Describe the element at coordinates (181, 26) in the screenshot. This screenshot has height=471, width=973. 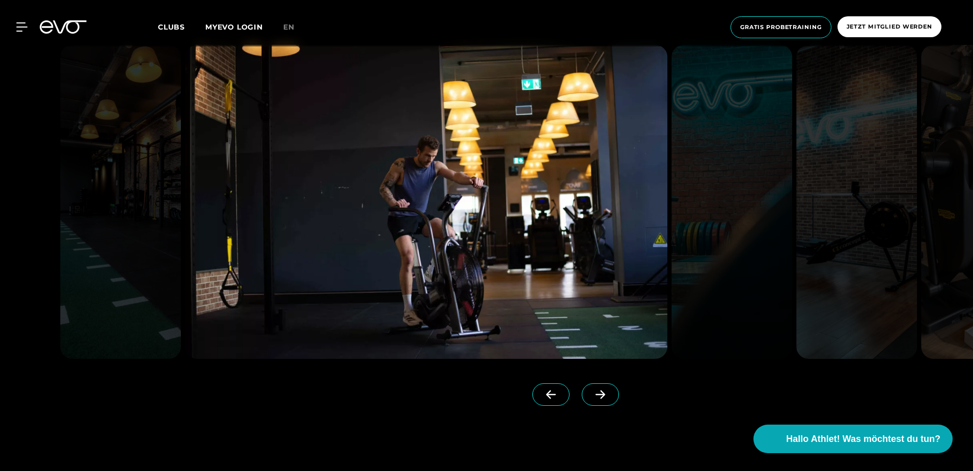
I see `a: Clubs` at that location.